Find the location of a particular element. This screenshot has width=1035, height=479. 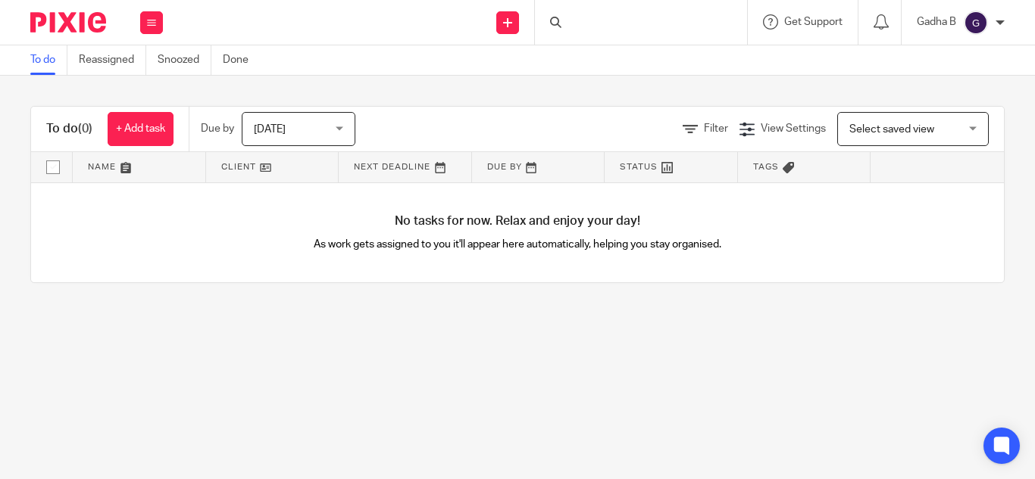

span: Get Support is located at coordinates (813, 22).